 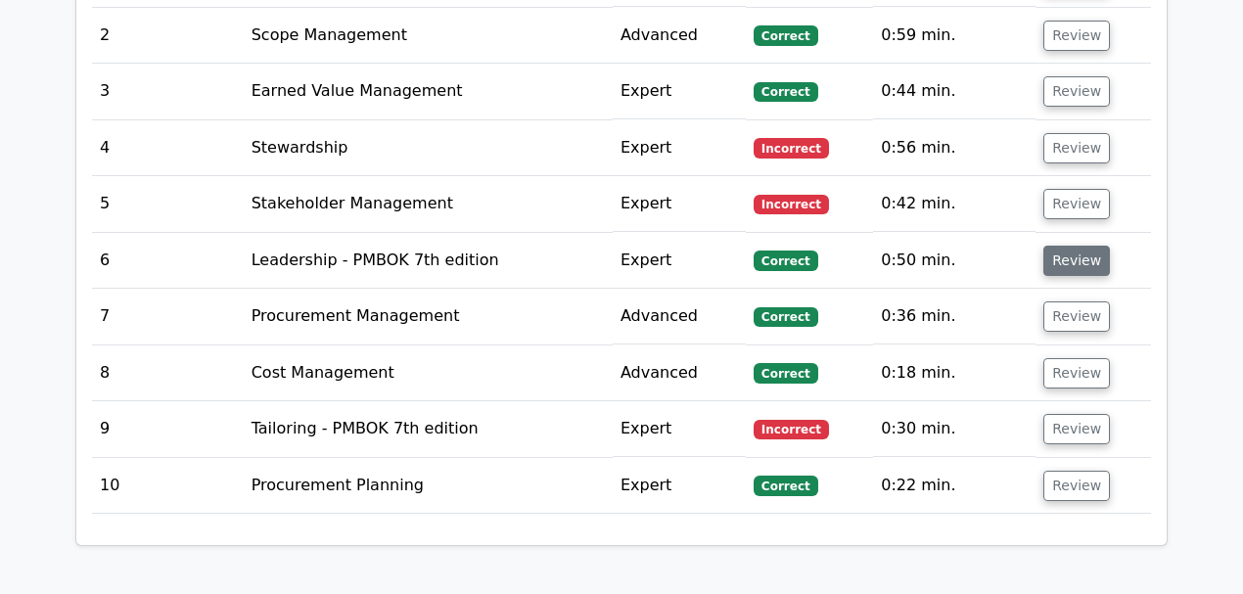 I want to click on td: Leadership - PMBOK 7th edition, so click(x=428, y=260).